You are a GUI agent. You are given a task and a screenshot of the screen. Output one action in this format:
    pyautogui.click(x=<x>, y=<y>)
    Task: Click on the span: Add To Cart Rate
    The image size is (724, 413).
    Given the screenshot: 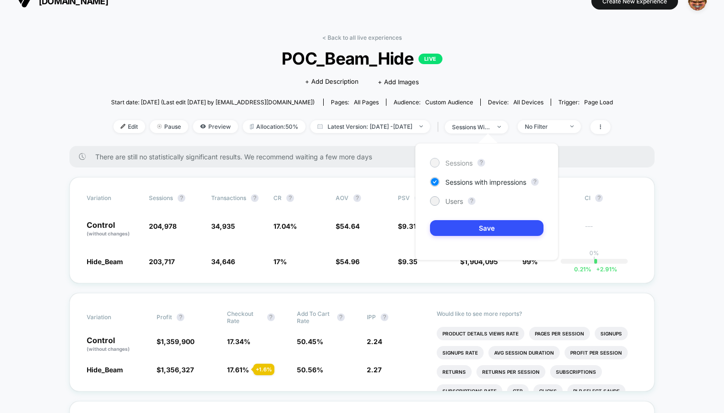 What is the action you would take?
    pyautogui.click(x=315, y=318)
    